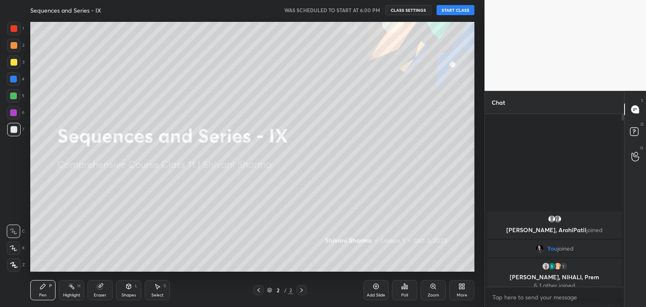 The image size is (646, 307). What do you see at coordinates (455, 10) in the screenshot?
I see `button: START CLASS` at bounding box center [455, 10].